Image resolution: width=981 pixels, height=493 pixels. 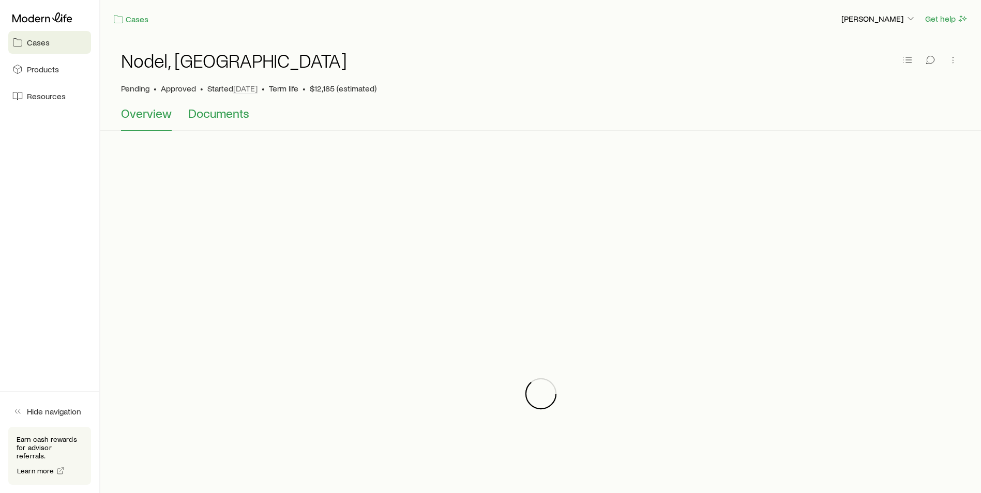 I want to click on span: Overview, so click(x=146, y=113).